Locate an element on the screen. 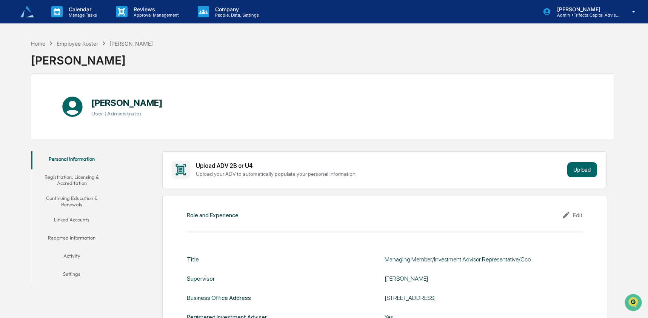  h3: User | Administrator is located at coordinates (127, 114).